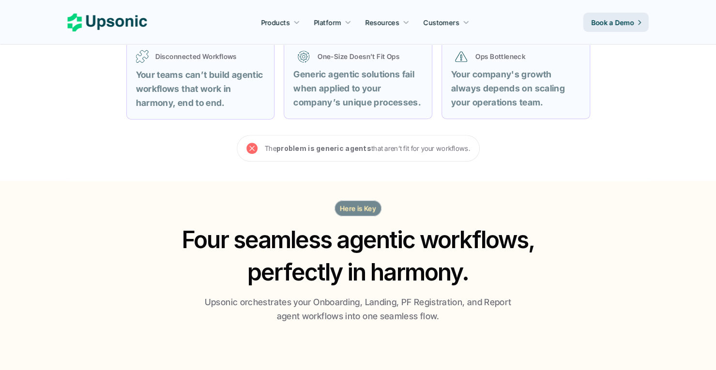  What do you see at coordinates (358, 208) in the screenshot?
I see `p: Here is Key` at bounding box center [358, 208].